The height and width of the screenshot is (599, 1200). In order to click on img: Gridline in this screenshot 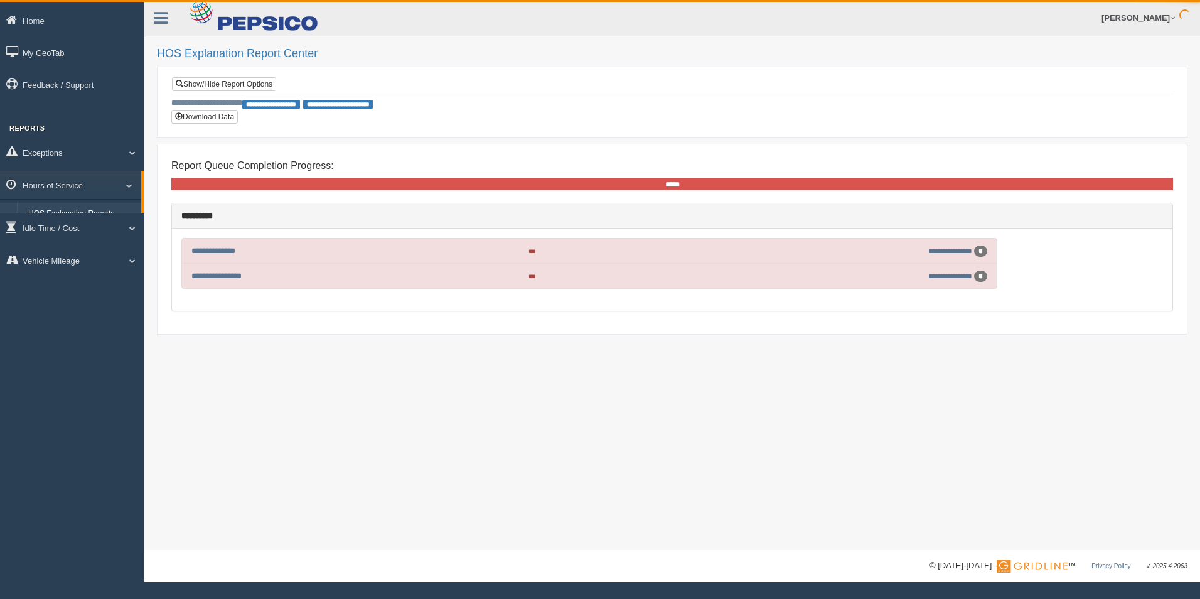, I will do `click(1032, 566)`.